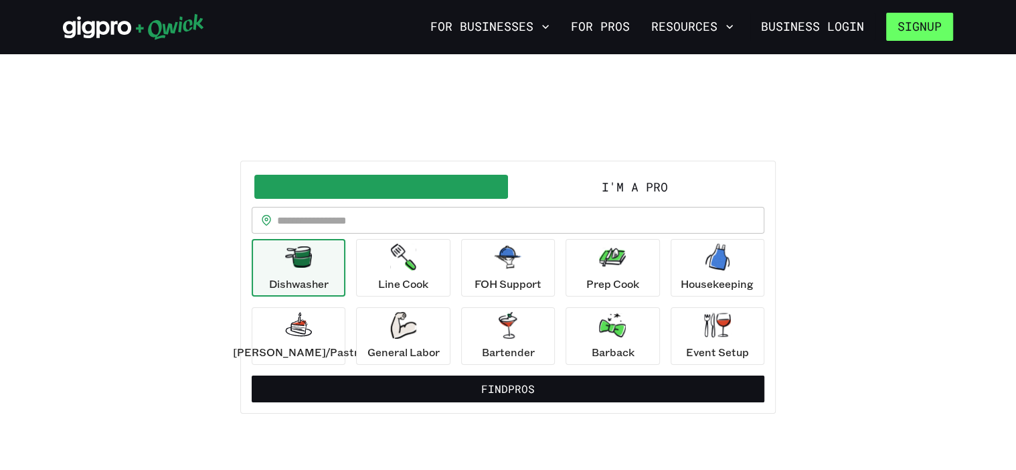 This screenshot has width=1016, height=470. I want to click on button: Resources, so click(692, 27).